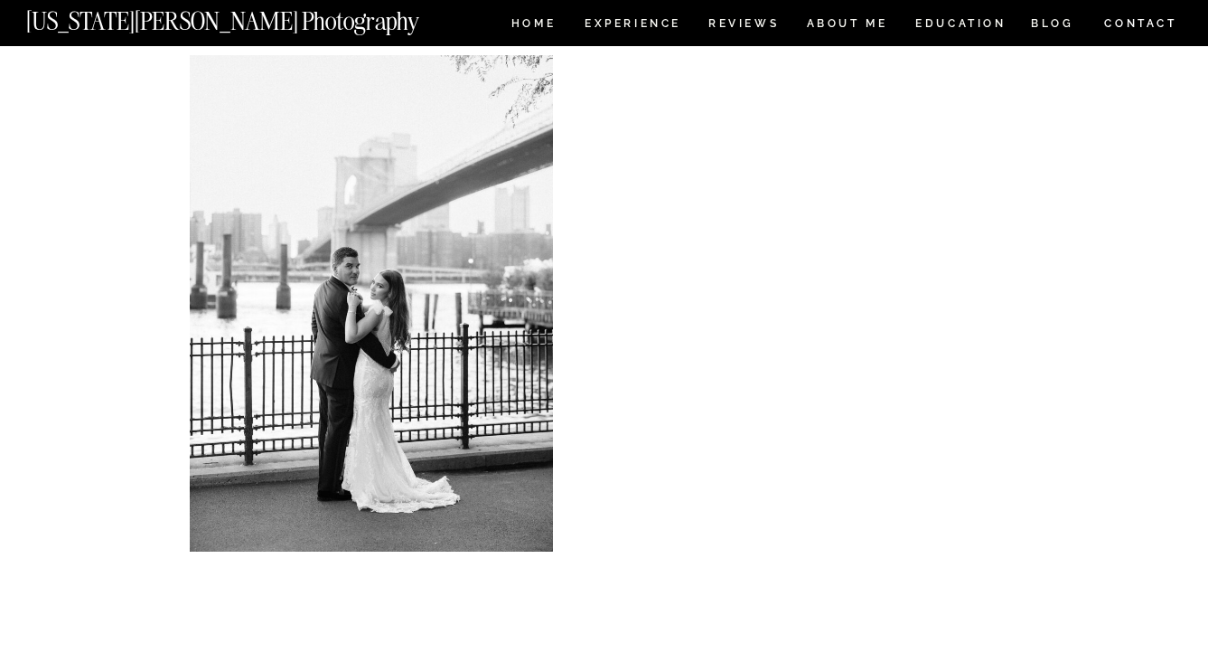  What do you see at coordinates (533, 25) in the screenshot?
I see `nav: HOME` at bounding box center [533, 25].